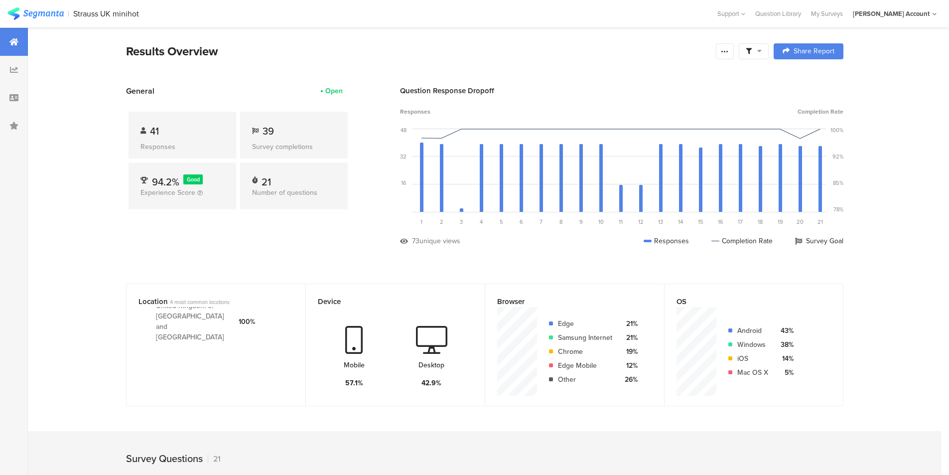  What do you see at coordinates (785, 372) in the screenshot?
I see `div: 5%` at bounding box center [785, 372].